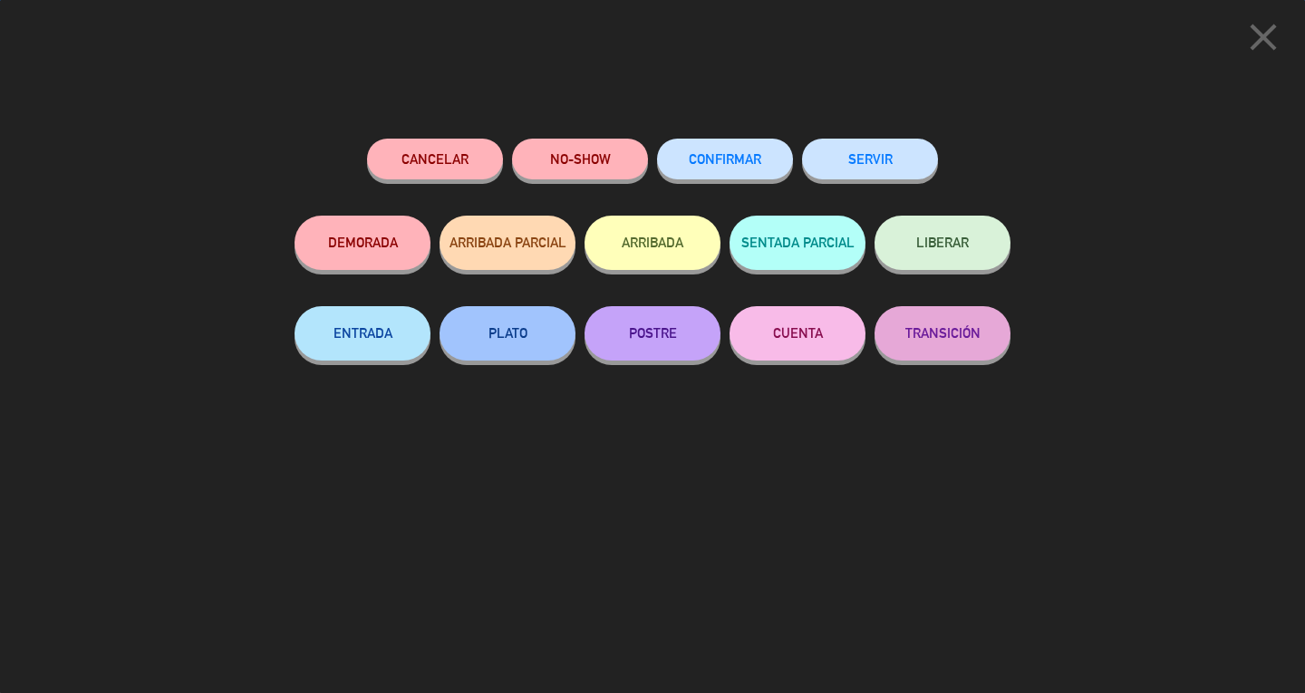  What do you see at coordinates (797, 333) in the screenshot?
I see `button: CUENTA` at bounding box center [797, 333].